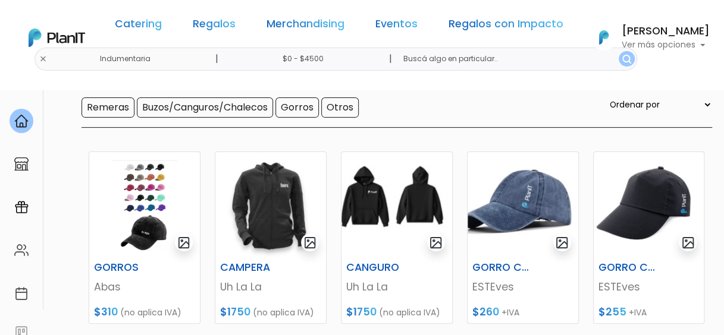 Image resolution: width=724 pixels, height=335 pixels. What do you see at coordinates (43, 59) in the screenshot?
I see `img: close-6986928ebcb1d6c9903e3b54e860dbc4d054630f23adef3a32610726dff6a82b.svg` at bounding box center [43, 59].